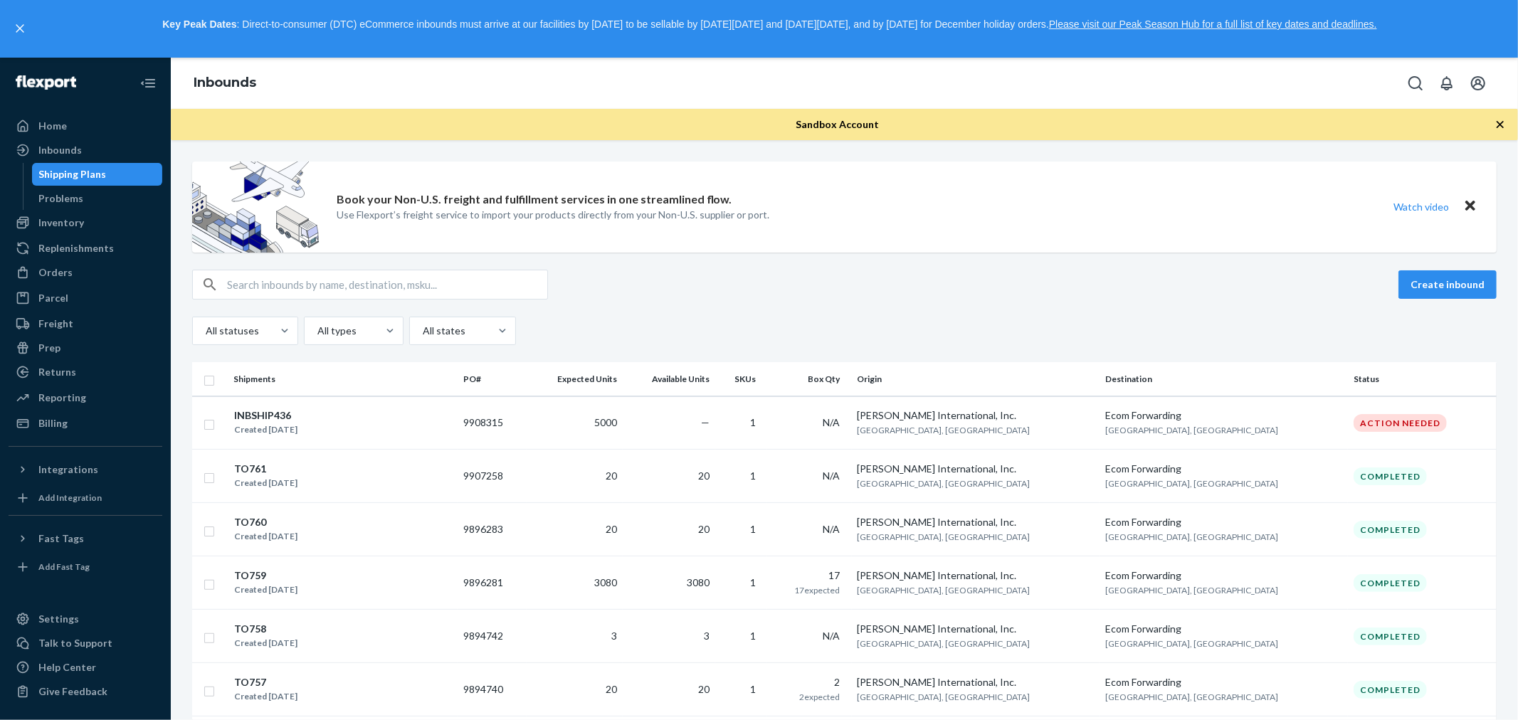  I want to click on th: SKUs, so click(741, 379).